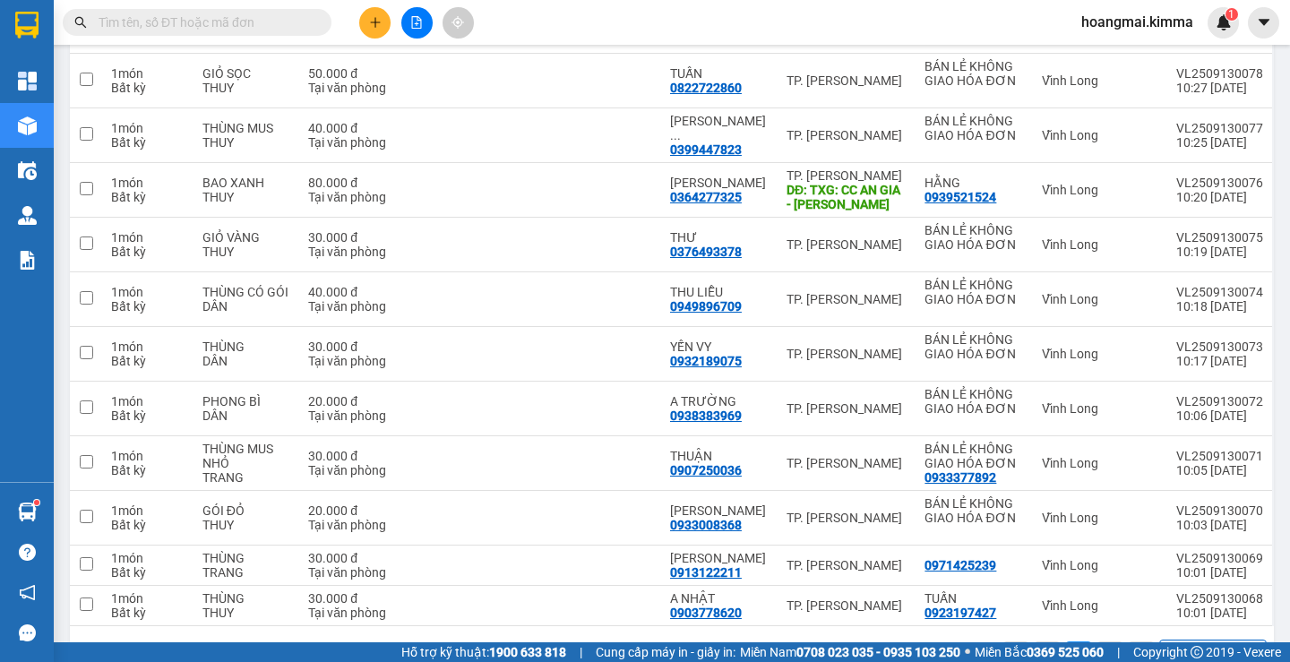  Describe the element at coordinates (720, 347) in the screenshot. I see `div: YẾN VY` at that location.